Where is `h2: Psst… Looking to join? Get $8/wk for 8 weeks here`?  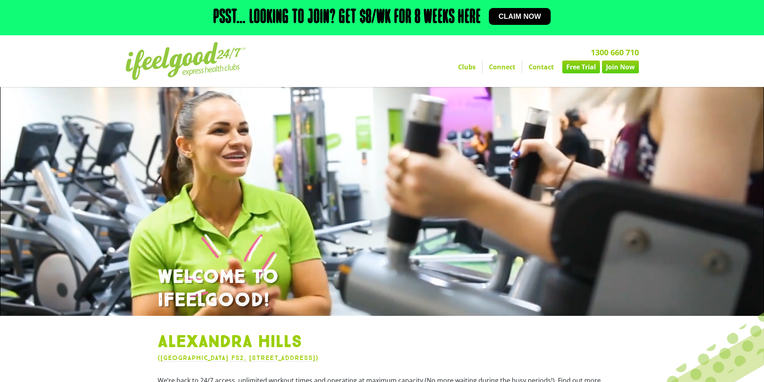 h2: Psst… Looking to join? Get $8/wk for 8 weeks here is located at coordinates (347, 18).